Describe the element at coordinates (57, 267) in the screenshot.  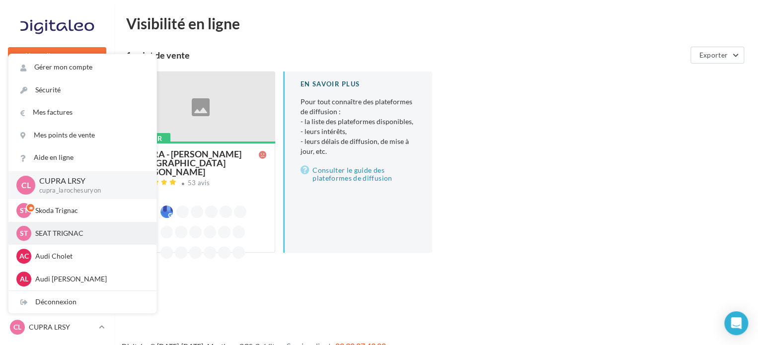
I see `a: PLV et print personnalisable` at that location.